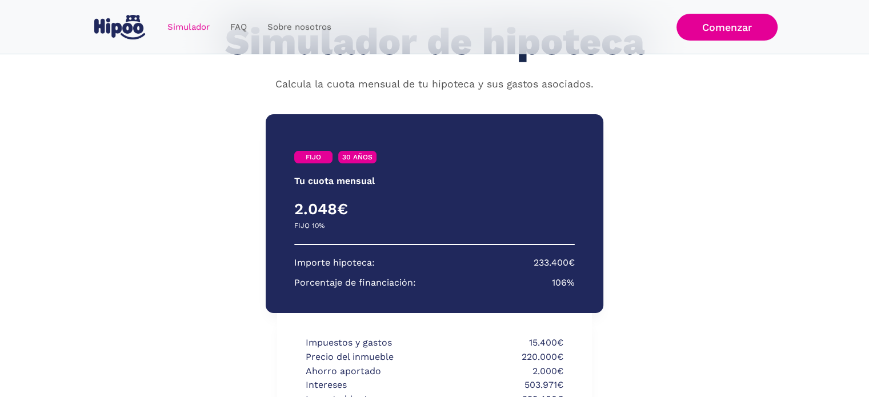 The width and height of the screenshot is (869, 397). What do you see at coordinates (369, 385) in the screenshot?
I see `p: Intereses` at bounding box center [369, 385].